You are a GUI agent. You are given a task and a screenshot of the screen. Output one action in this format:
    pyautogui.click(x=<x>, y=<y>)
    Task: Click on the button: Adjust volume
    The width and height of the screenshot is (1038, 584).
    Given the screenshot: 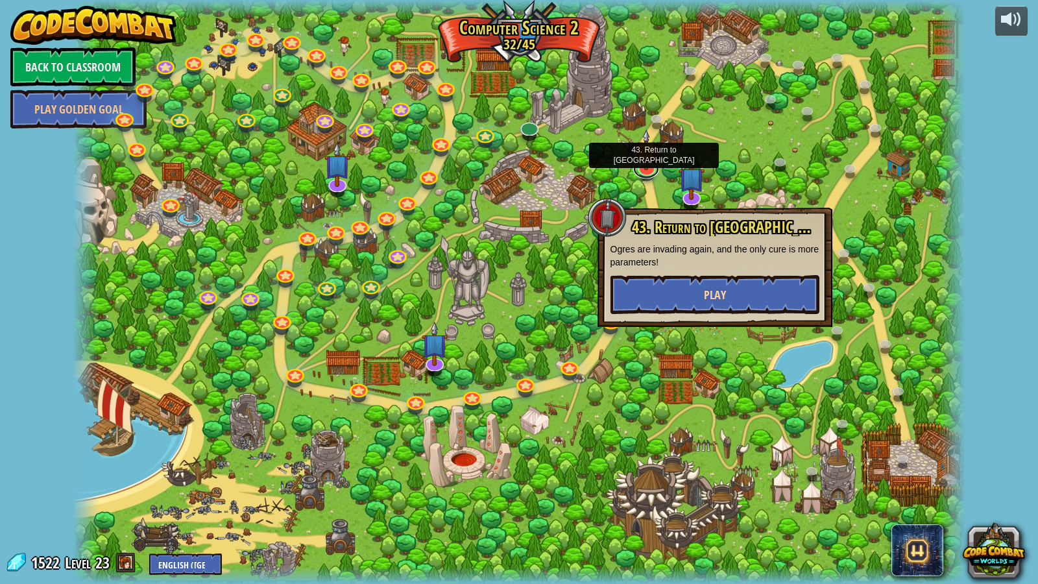 What is the action you would take?
    pyautogui.click(x=1011, y=21)
    